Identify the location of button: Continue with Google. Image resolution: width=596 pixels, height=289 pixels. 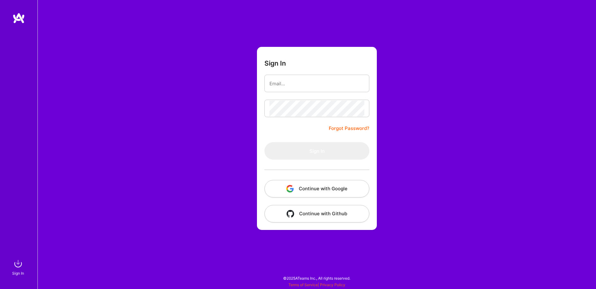
(317, 189).